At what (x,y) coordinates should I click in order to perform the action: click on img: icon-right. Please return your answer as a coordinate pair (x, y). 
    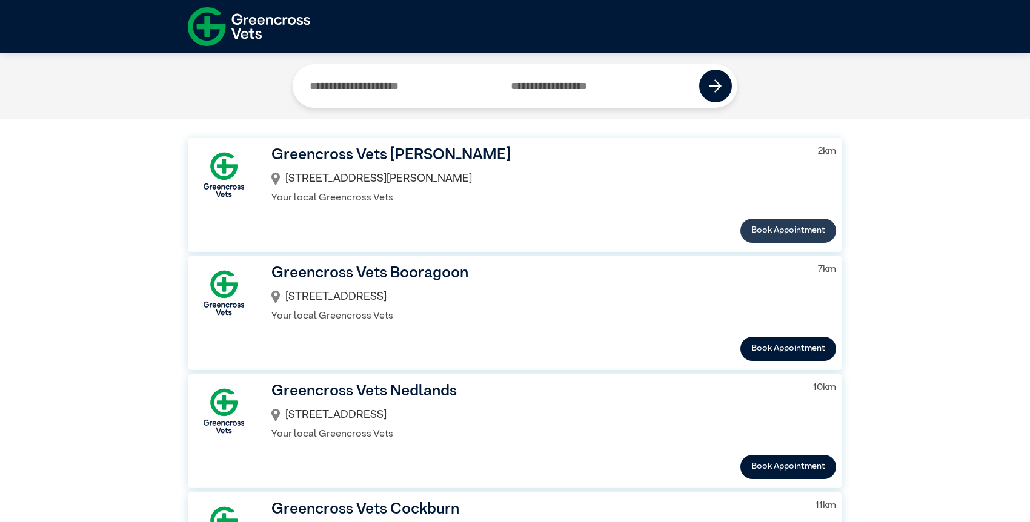
    Looking at the image, I should click on (715, 85).